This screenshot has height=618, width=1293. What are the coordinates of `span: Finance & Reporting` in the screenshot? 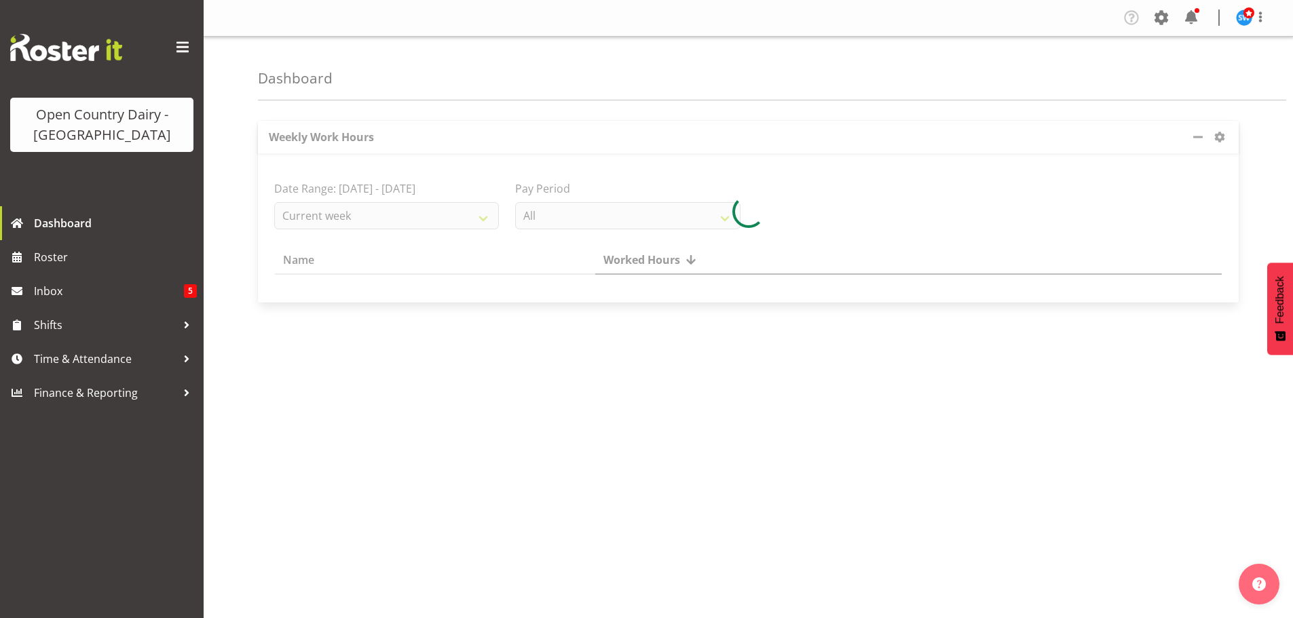 It's located at (105, 393).